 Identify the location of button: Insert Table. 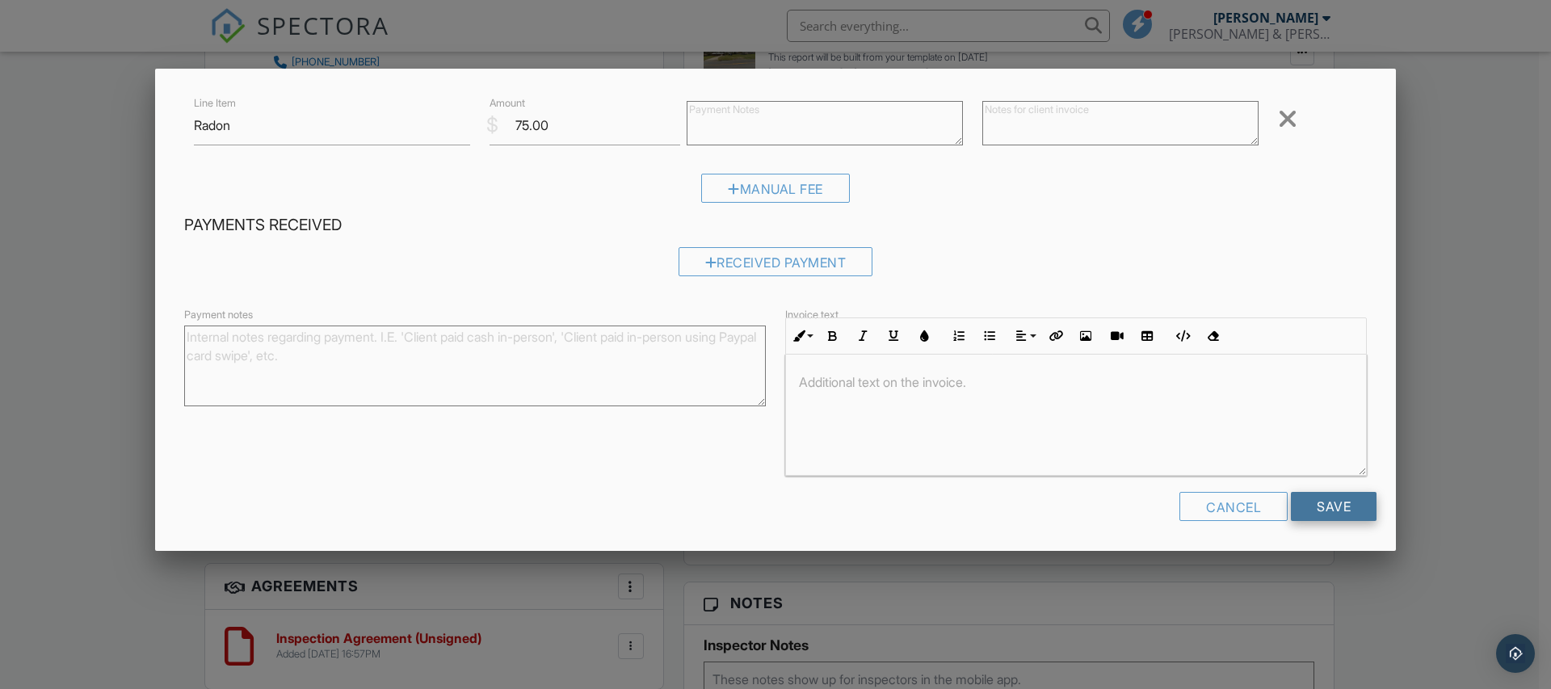
(1147, 336).